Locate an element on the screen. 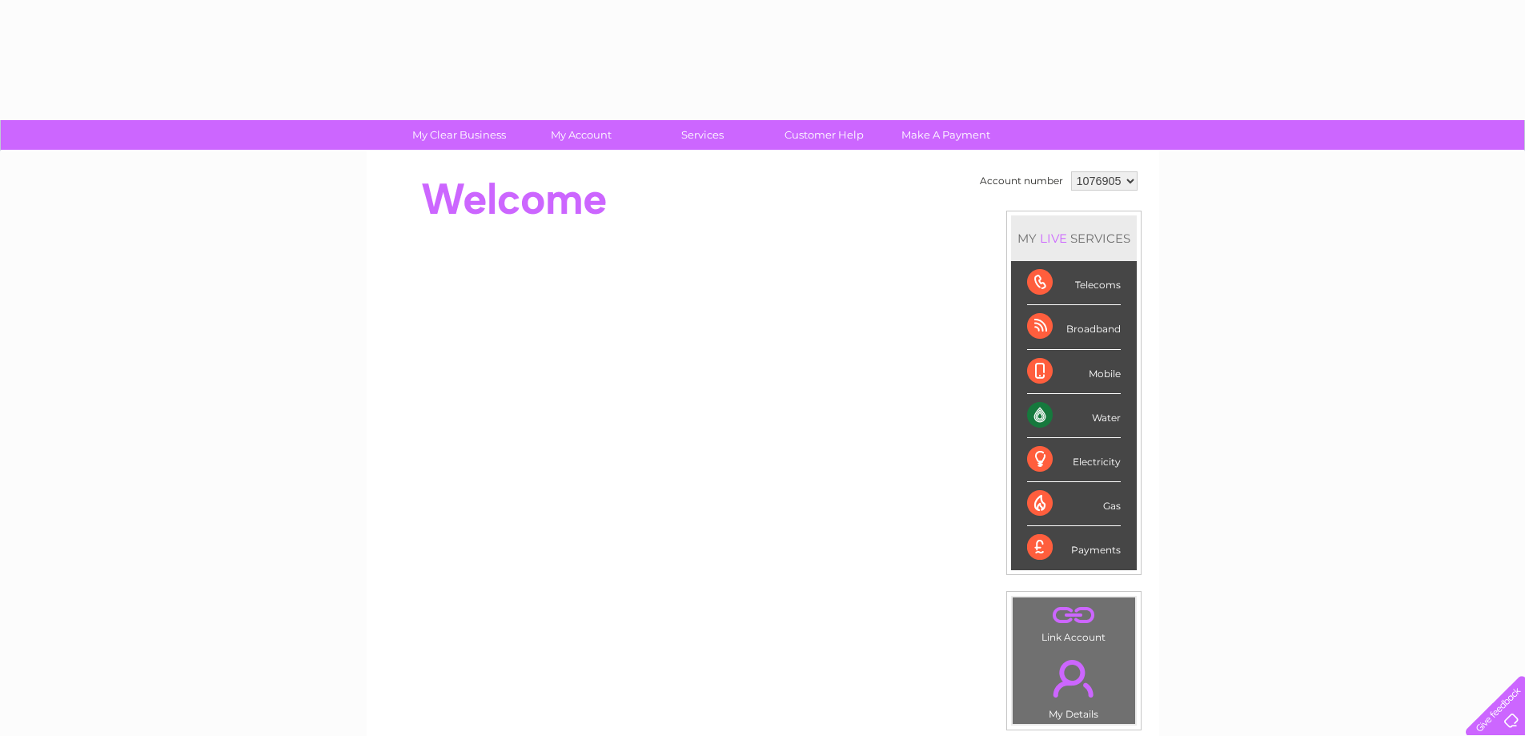 The height and width of the screenshot is (736, 1525). div: Telecoms is located at coordinates (1074, 283).